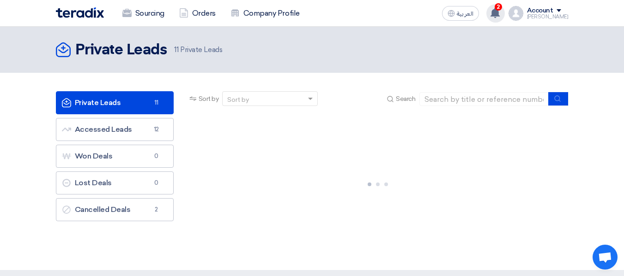 This screenshot has height=276, width=624. What do you see at coordinates (405, 99) in the screenshot?
I see `span: Search` at bounding box center [405, 99].